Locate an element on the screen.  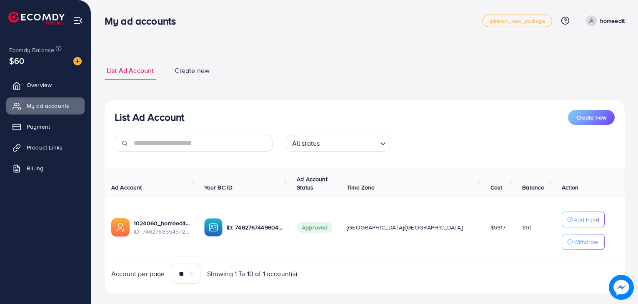
a: Payment is located at coordinates (45, 127).